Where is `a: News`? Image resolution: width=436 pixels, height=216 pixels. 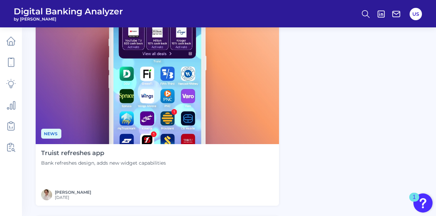 a: News is located at coordinates (51, 133).